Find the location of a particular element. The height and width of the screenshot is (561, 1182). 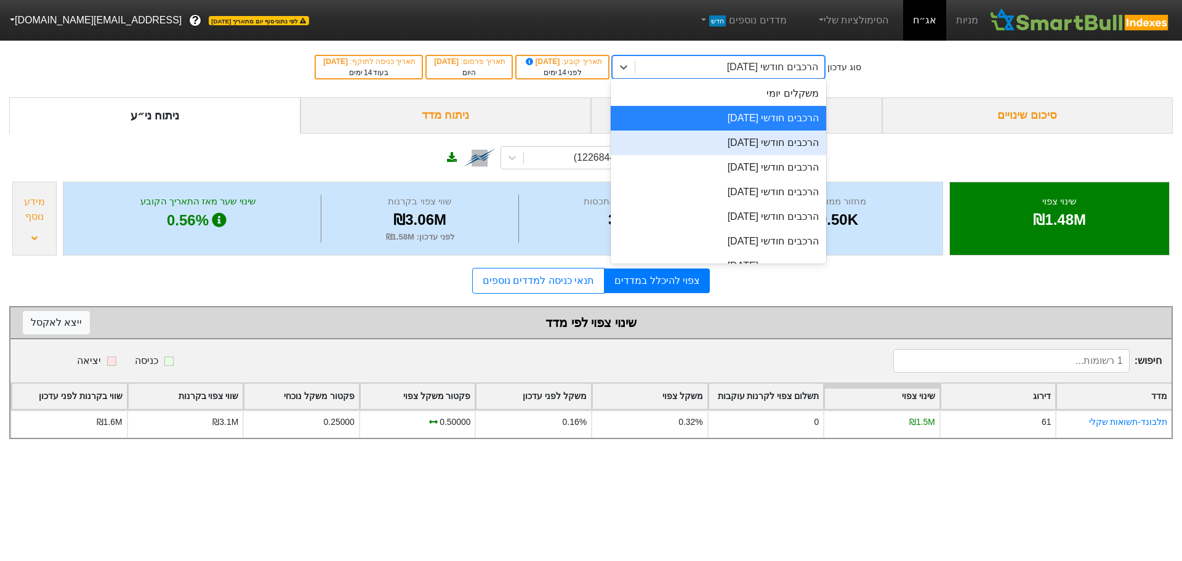

a: מדדים נוספיםחדש is located at coordinates (742, 20).